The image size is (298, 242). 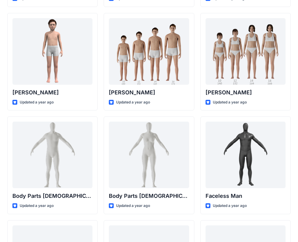 I want to click on a: Brandon, so click(x=149, y=51).